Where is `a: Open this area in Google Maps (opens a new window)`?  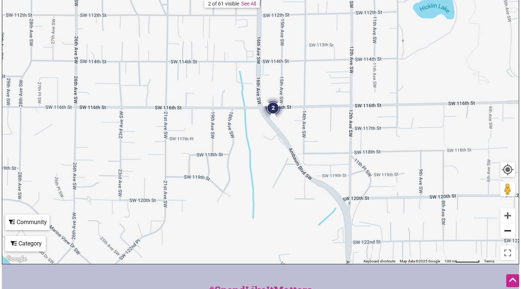 a: Open this area in Google Maps (opens a new window) is located at coordinates (16, 260).